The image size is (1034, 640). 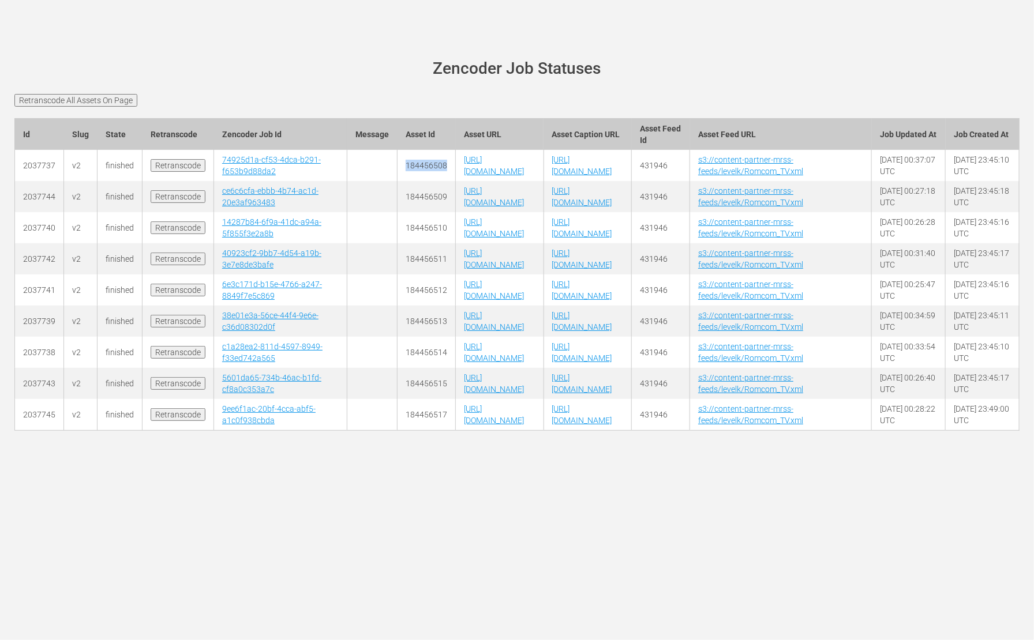 What do you see at coordinates (39, 259) in the screenshot?
I see `td: 2037742` at bounding box center [39, 259].